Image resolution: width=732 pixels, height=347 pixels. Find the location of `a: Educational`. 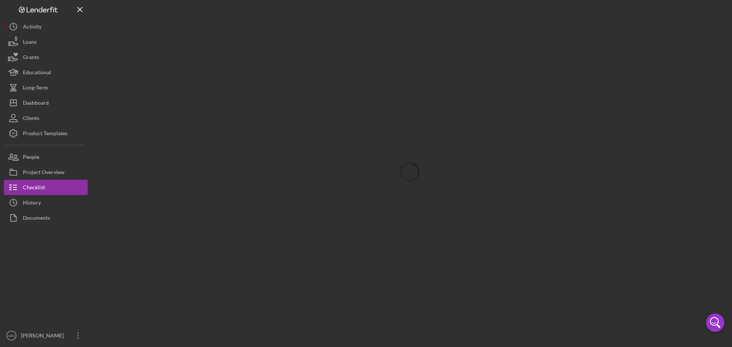

a: Educational is located at coordinates (46, 72).